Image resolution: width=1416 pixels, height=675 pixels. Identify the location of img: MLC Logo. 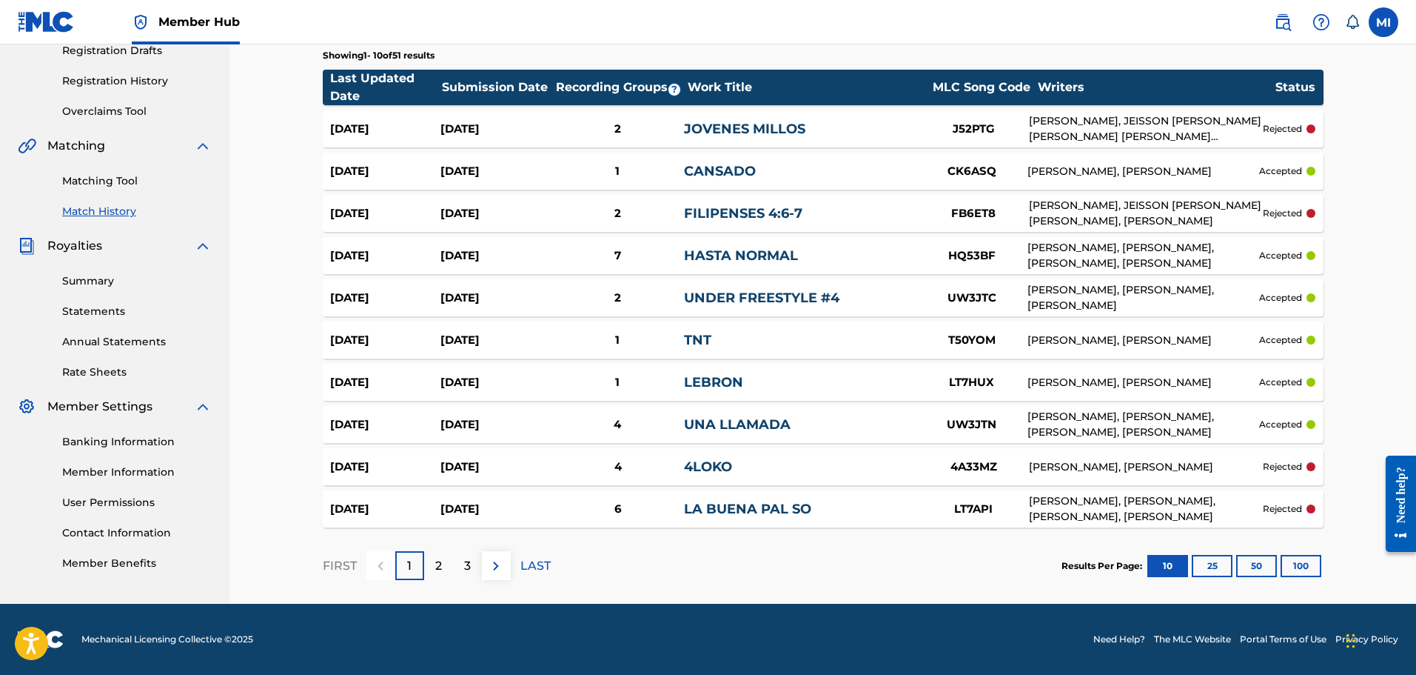
(46, 21).